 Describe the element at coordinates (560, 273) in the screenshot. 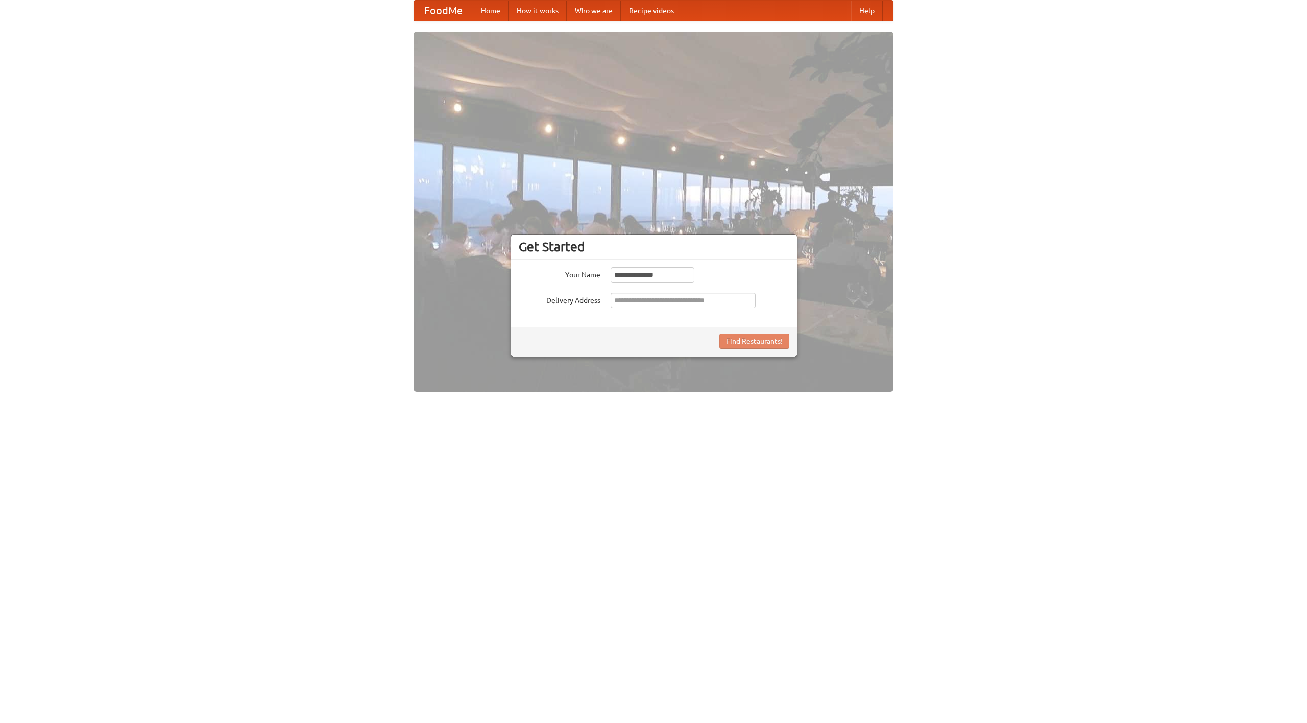

I see `label: Your Name` at that location.